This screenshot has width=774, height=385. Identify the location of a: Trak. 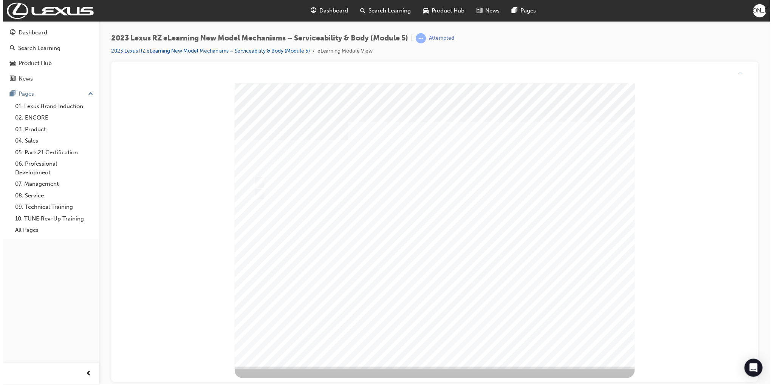
(47, 11).